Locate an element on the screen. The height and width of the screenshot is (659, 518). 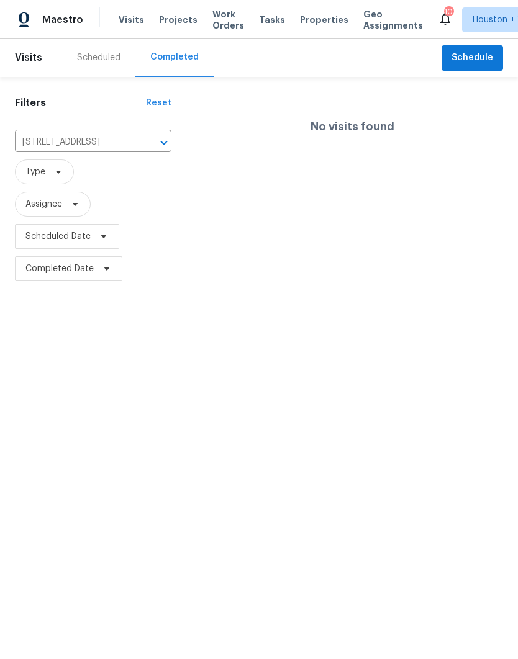
span: Type is located at coordinates (35, 172).